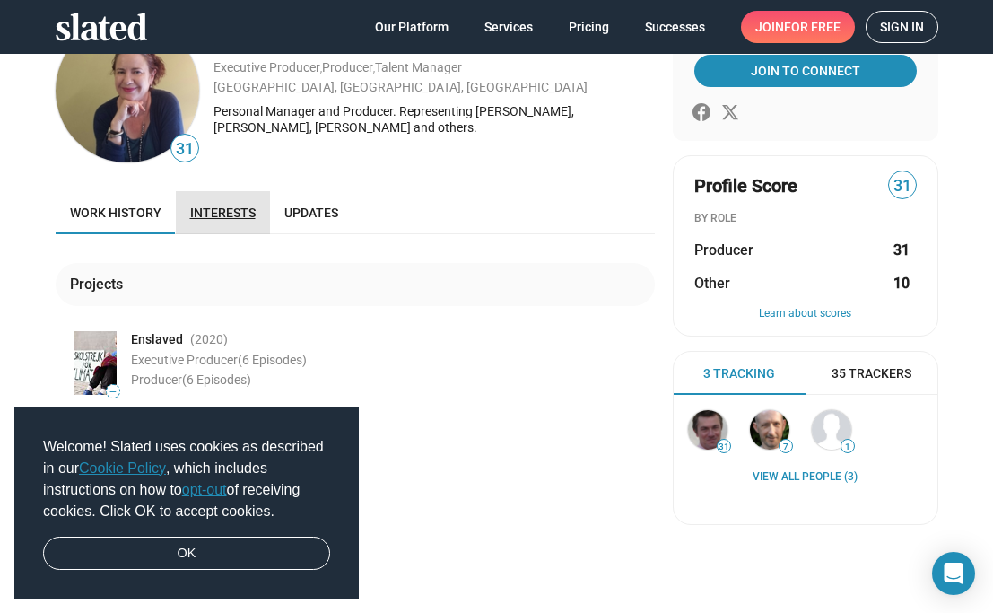 The image size is (993, 613). Describe the element at coordinates (712, 283) in the screenshot. I see `span: Other` at that location.